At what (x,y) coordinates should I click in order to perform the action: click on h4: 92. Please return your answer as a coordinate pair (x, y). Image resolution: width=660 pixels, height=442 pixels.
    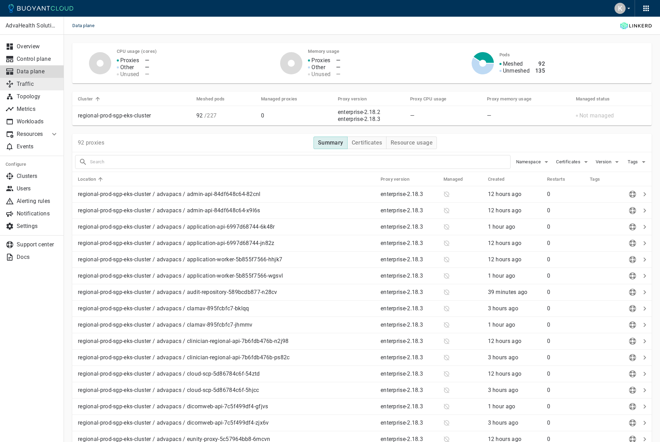
    Looking at the image, I should click on (540, 64).